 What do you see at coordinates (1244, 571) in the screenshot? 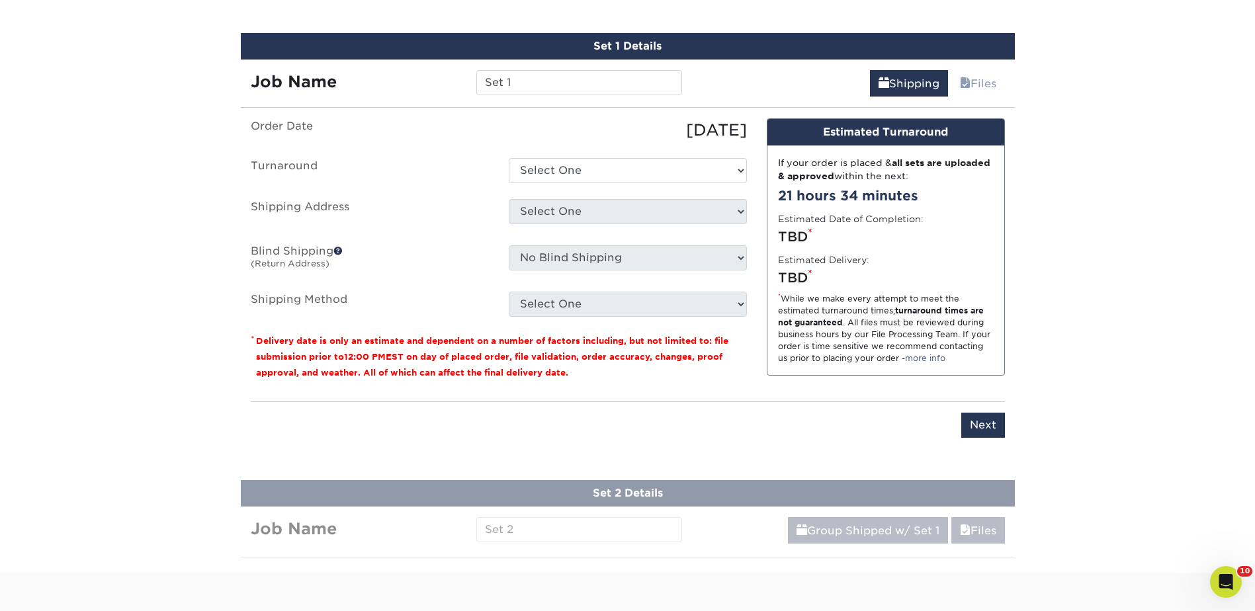
I see `span: 10` at bounding box center [1244, 571].